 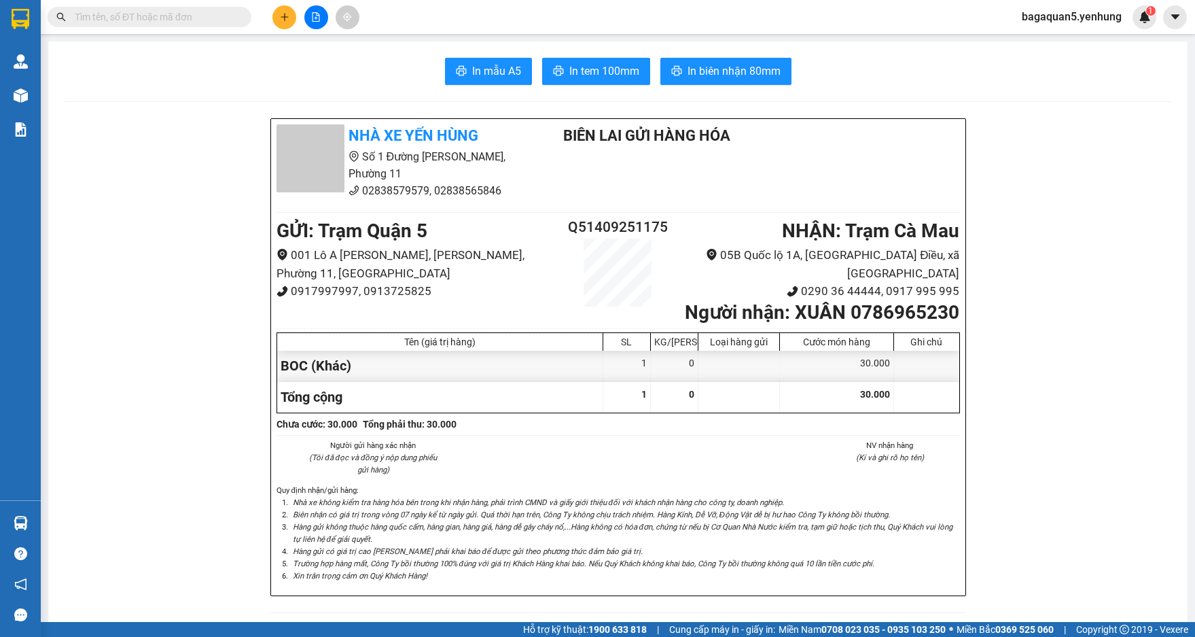 What do you see at coordinates (1151, 11) in the screenshot?
I see `sup: 1` at bounding box center [1151, 11].